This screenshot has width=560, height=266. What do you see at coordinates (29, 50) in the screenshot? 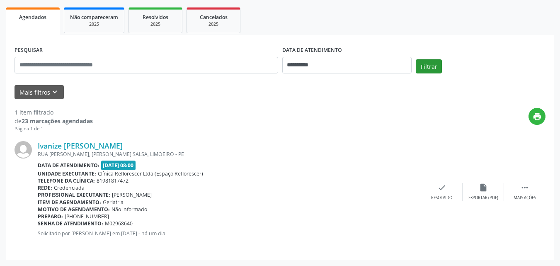
I see `label: PESQUISAR` at bounding box center [29, 50].